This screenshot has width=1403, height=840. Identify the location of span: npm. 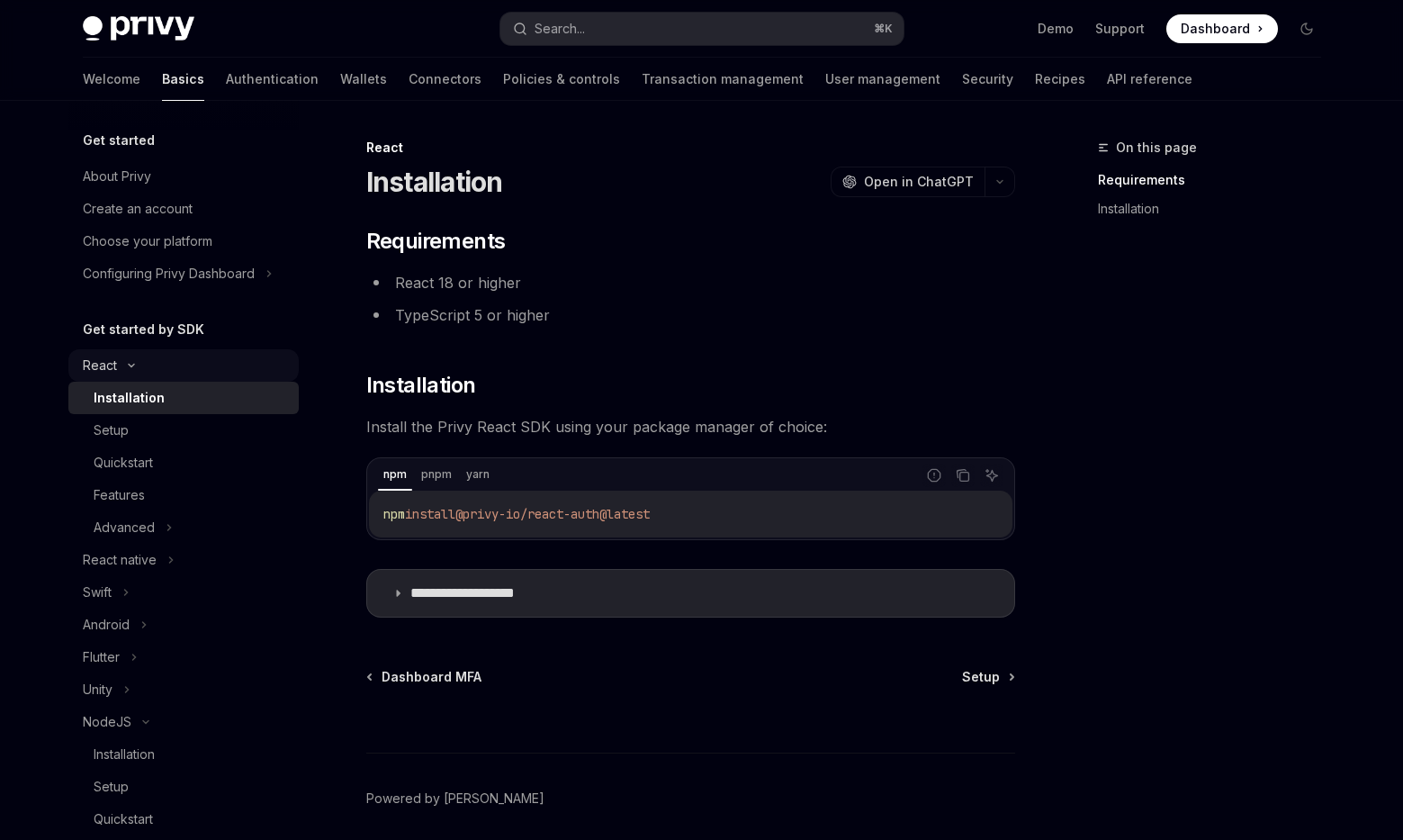
(394, 514).